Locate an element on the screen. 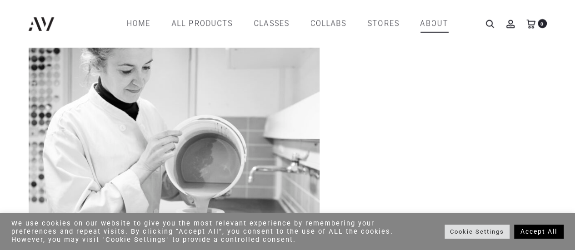 This screenshot has width=575, height=250. a: CLASSES is located at coordinates (272, 24).